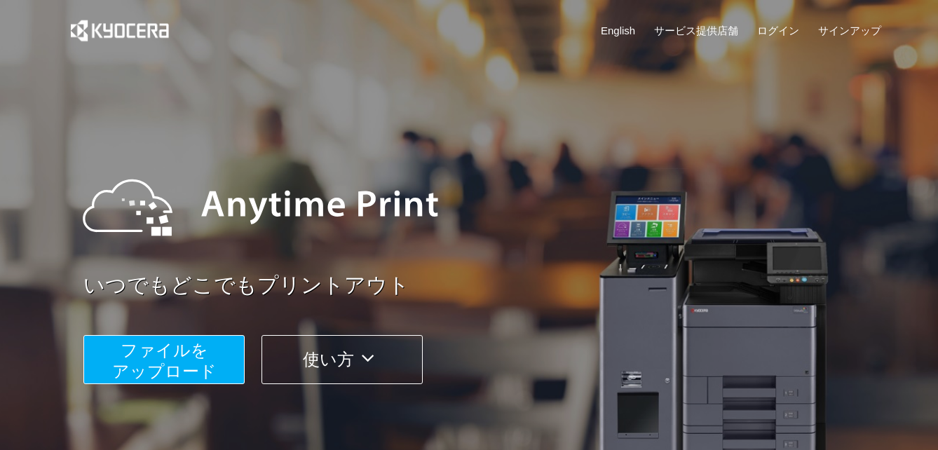 This screenshot has height=450, width=938. I want to click on a: サインアップ, so click(850, 30).